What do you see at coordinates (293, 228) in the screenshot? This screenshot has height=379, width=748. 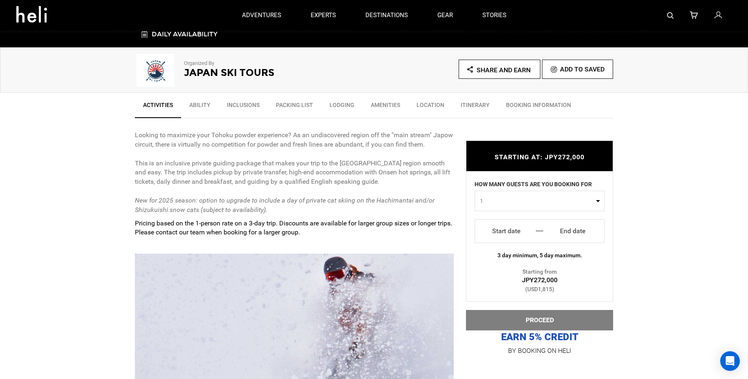 I see `strong: Pricing based on the 1-person rate on a 3-day trip. Discounts are available for larger group size...` at bounding box center [293, 228].